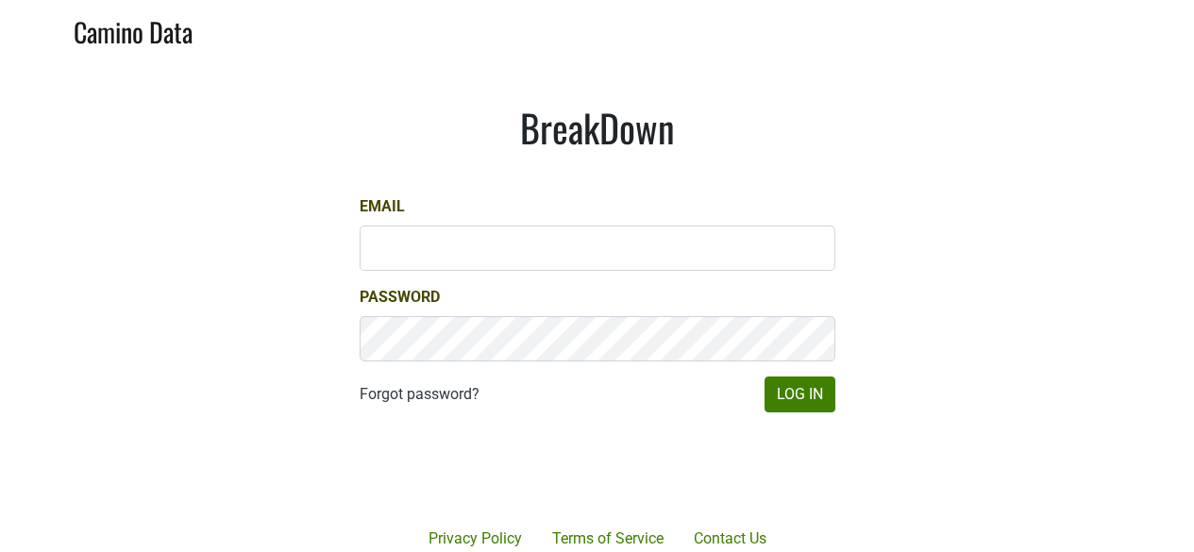 Image resolution: width=1194 pixels, height=552 pixels. I want to click on a: Forgot password?, so click(419, 395).